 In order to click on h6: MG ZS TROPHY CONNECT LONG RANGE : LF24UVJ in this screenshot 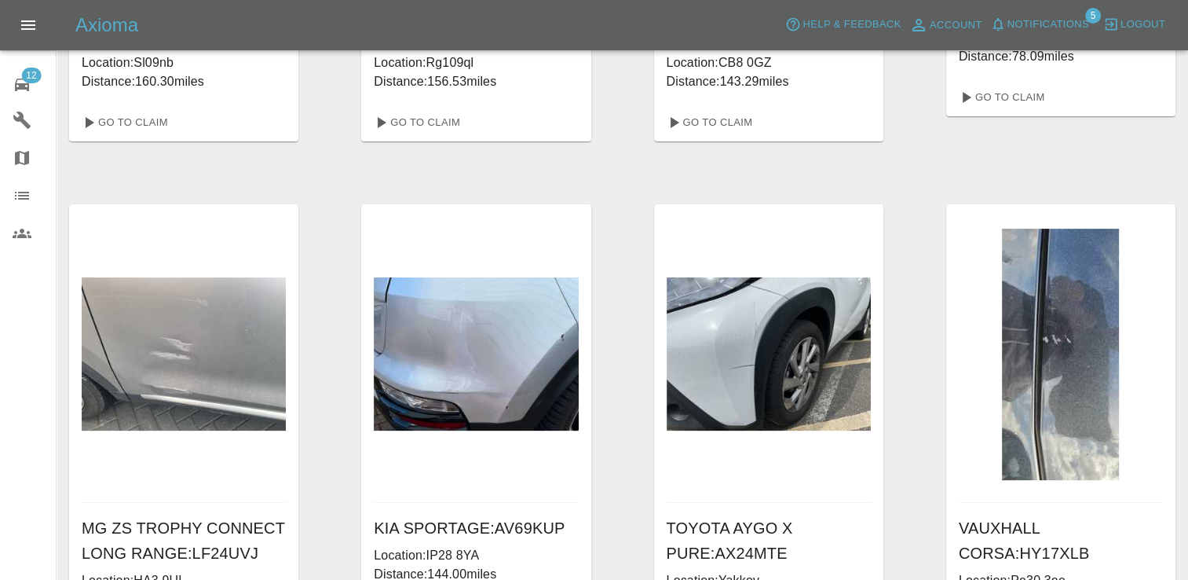, I will do `click(184, 540)`.